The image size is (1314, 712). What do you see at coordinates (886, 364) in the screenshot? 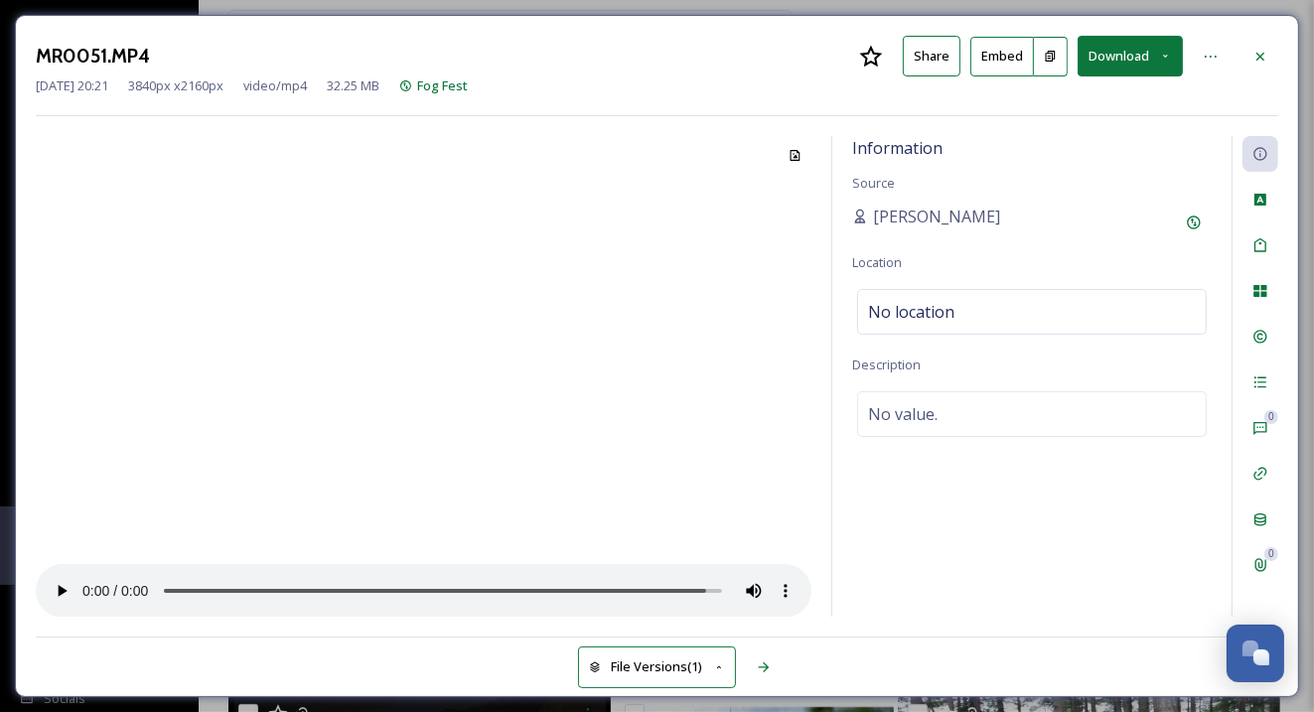
I see `span: Description` at bounding box center [886, 364].